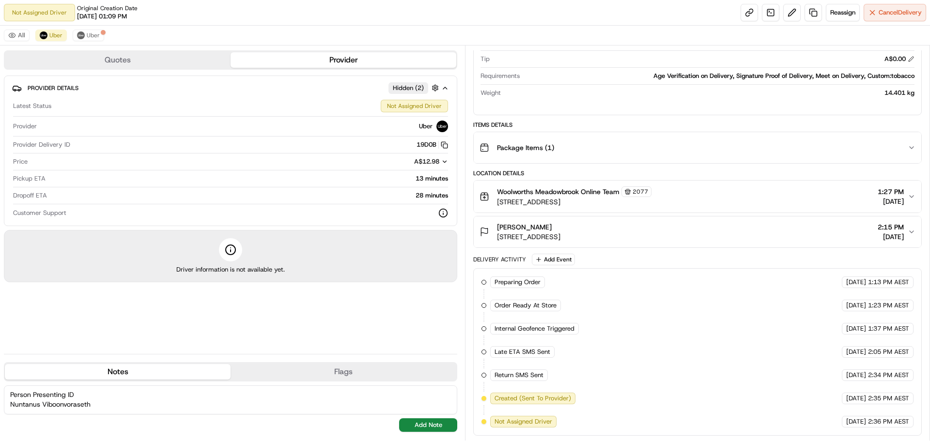 The height and width of the screenshot is (441, 930). I want to click on button: CancelDelivery, so click(895, 13).